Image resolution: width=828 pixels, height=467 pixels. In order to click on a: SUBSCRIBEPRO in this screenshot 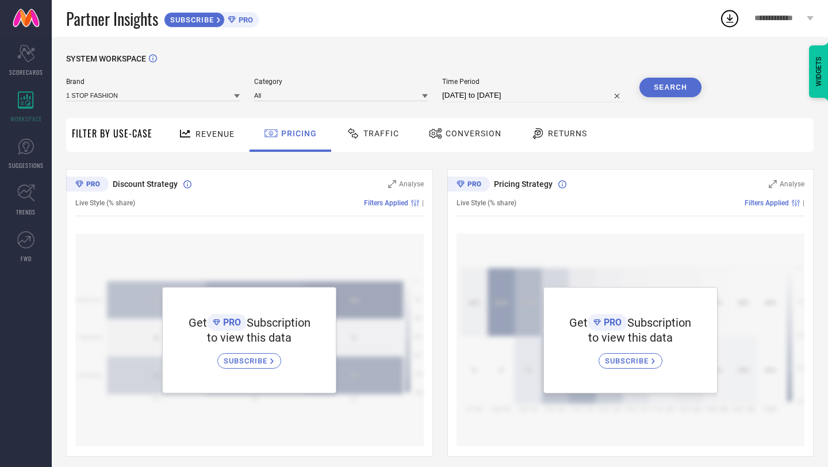, I will do `click(211, 18)`.